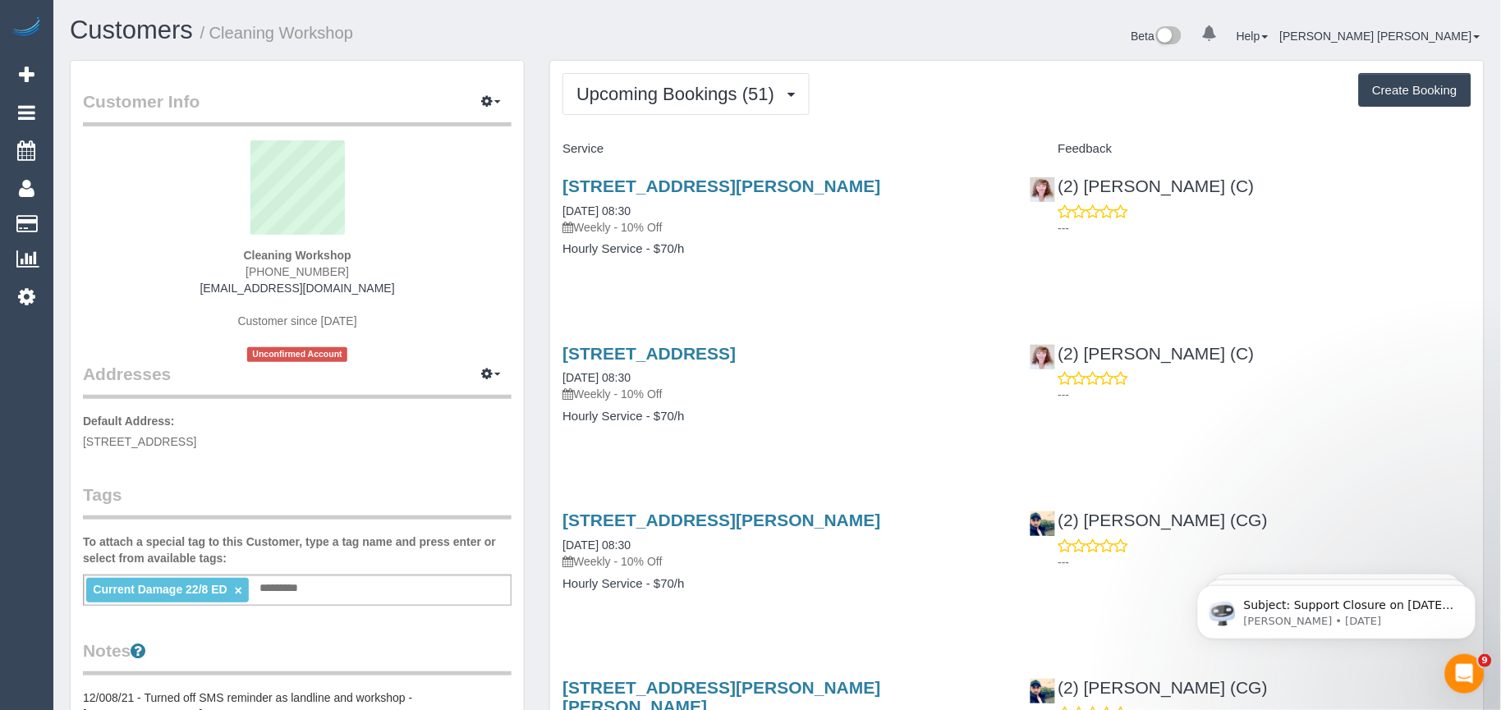  I want to click on h4: Feedback, so click(1251, 149).